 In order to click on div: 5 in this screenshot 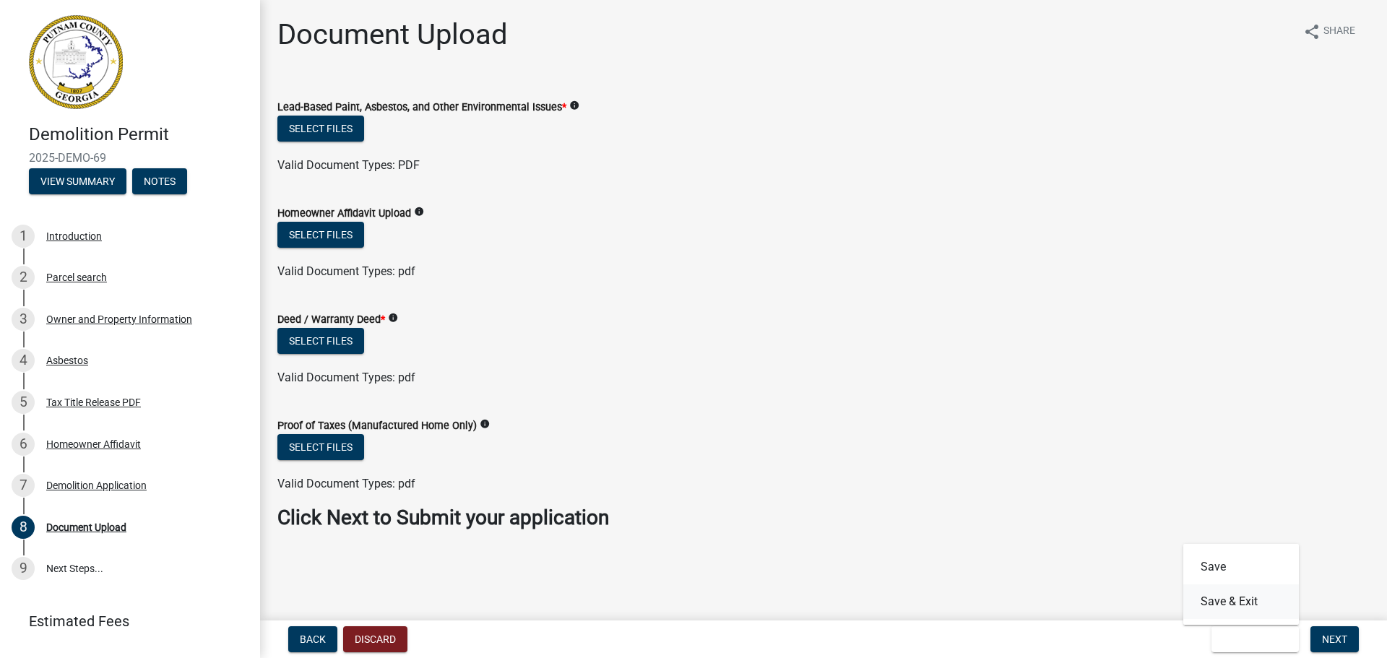, I will do `click(23, 402)`.